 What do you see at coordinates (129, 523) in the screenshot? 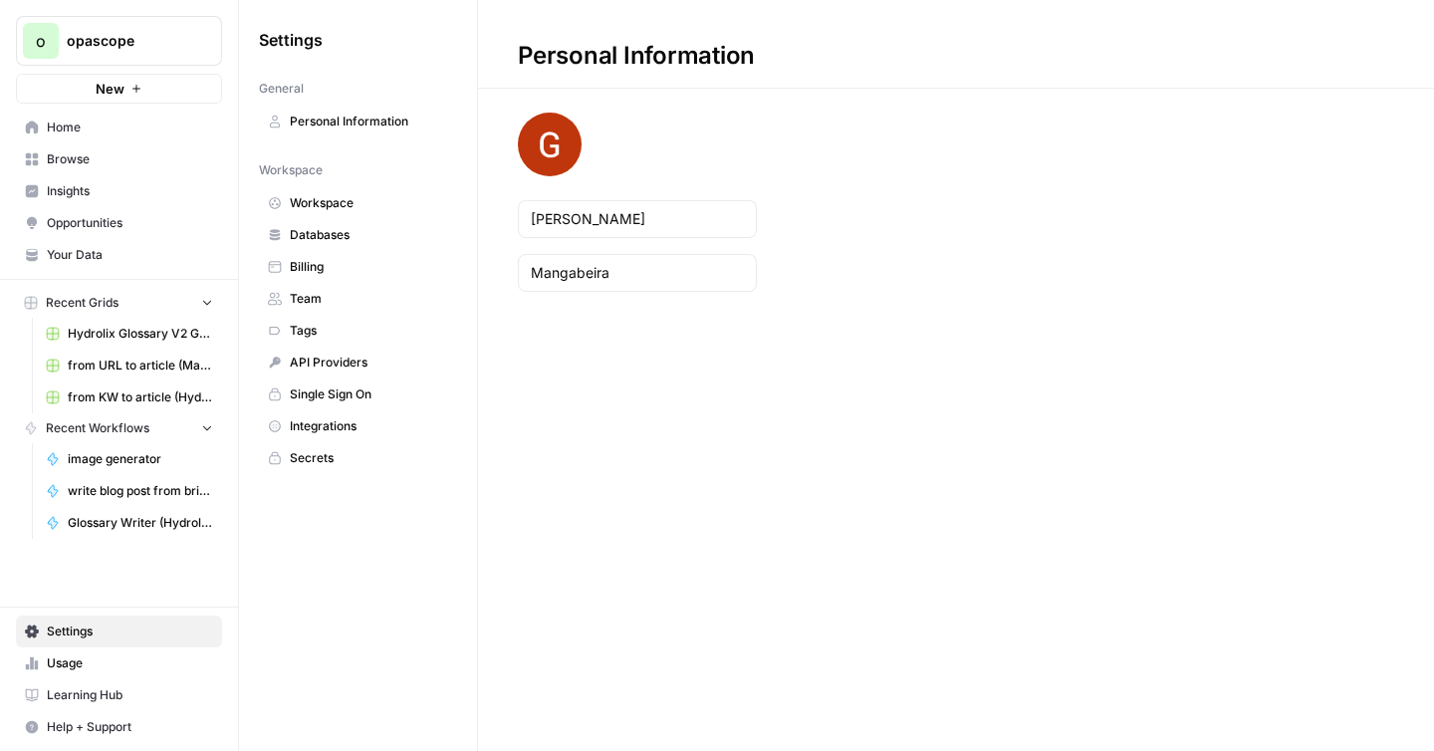
I see `a: Glossary Writer (Hydrolix)` at bounding box center [129, 523].